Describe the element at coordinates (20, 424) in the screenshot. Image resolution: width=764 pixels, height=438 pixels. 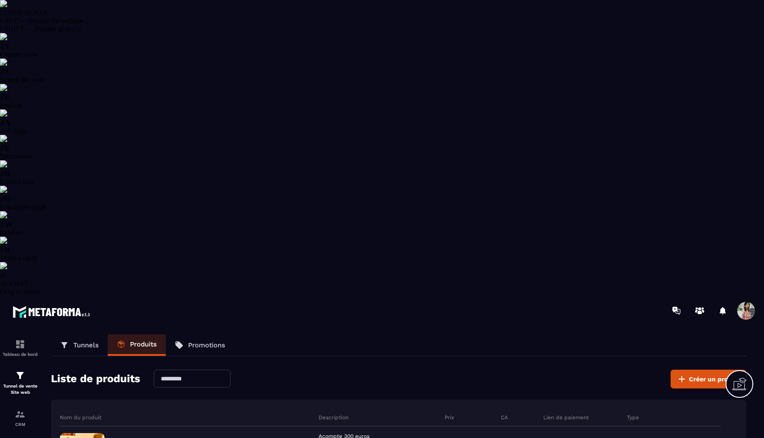
I see `p: CRM` at that location.